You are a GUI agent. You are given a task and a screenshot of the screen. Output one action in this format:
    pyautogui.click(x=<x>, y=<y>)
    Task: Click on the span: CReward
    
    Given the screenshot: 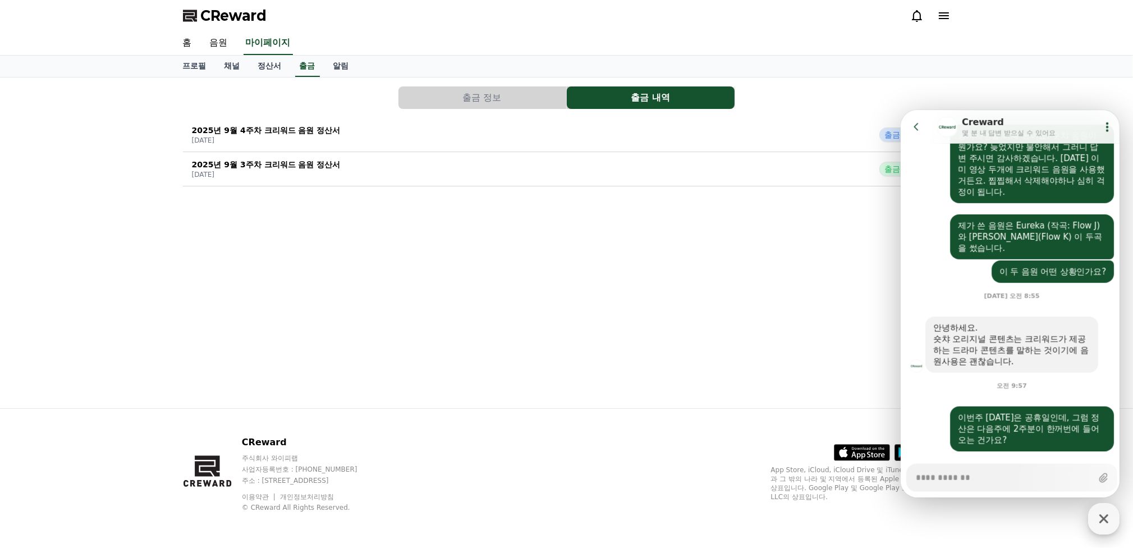 What is the action you would take?
    pyautogui.click(x=234, y=16)
    